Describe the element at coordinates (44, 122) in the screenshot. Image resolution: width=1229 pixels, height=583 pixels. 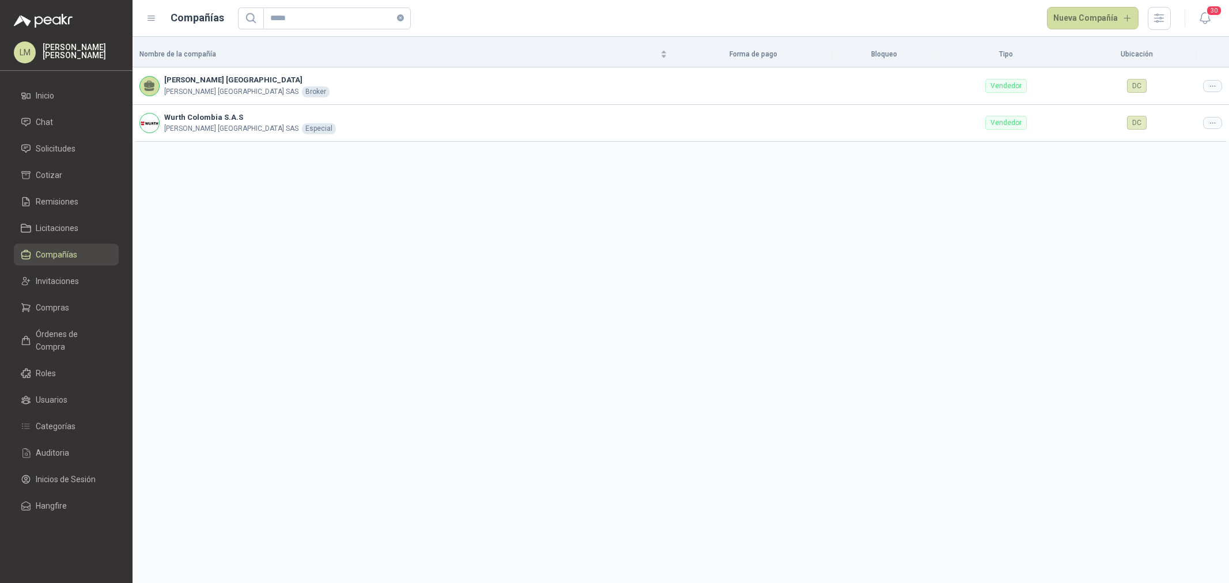
I see `span: Chat` at that location.